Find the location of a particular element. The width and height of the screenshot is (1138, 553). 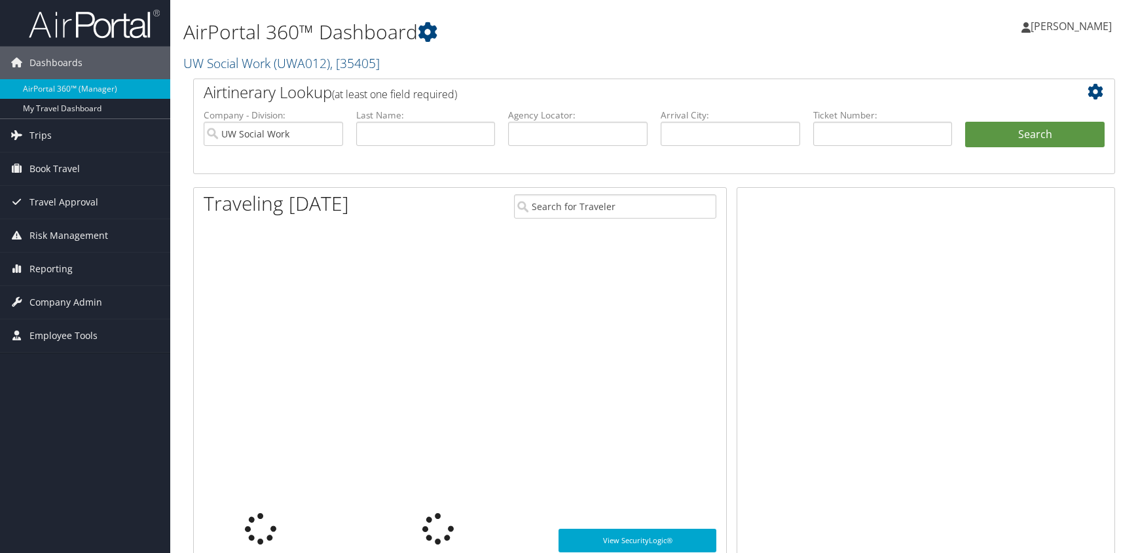

span: (at least one field required) is located at coordinates (394, 94).